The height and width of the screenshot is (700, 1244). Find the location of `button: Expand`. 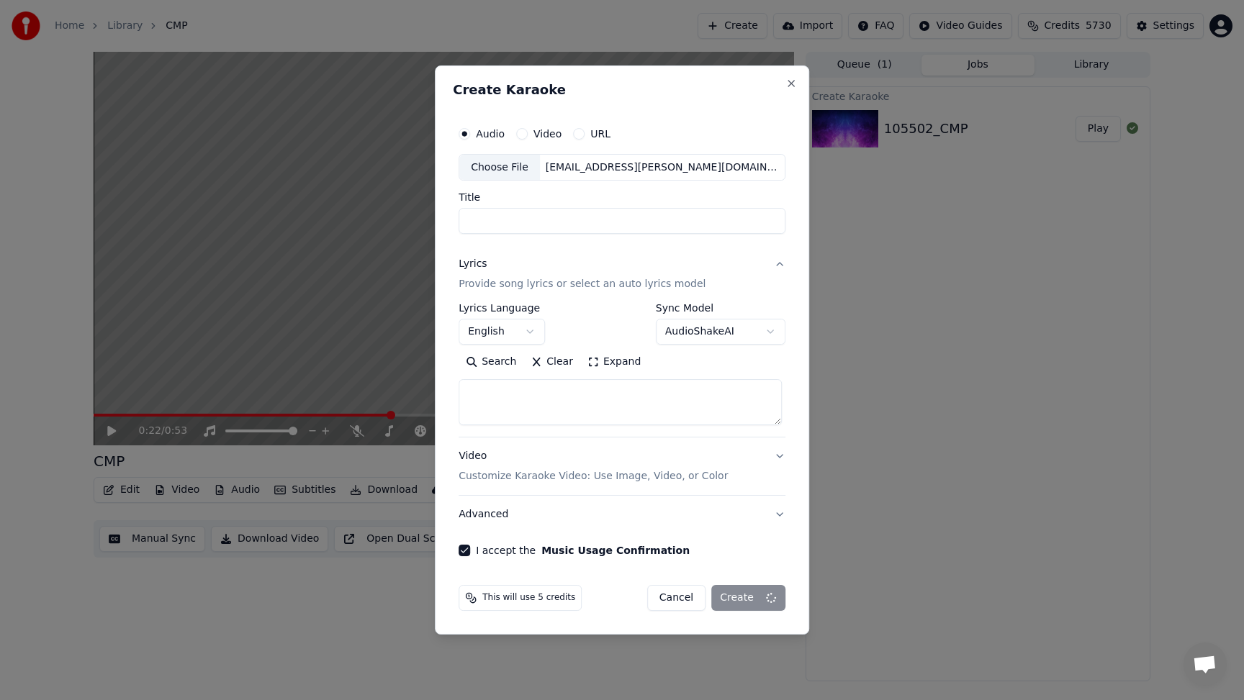

button: Expand is located at coordinates (614, 363).